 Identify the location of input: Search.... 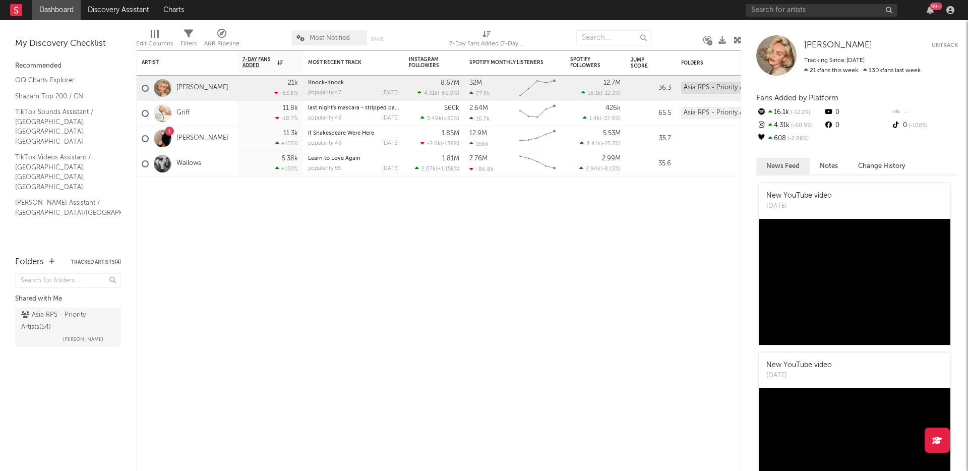
(614, 38).